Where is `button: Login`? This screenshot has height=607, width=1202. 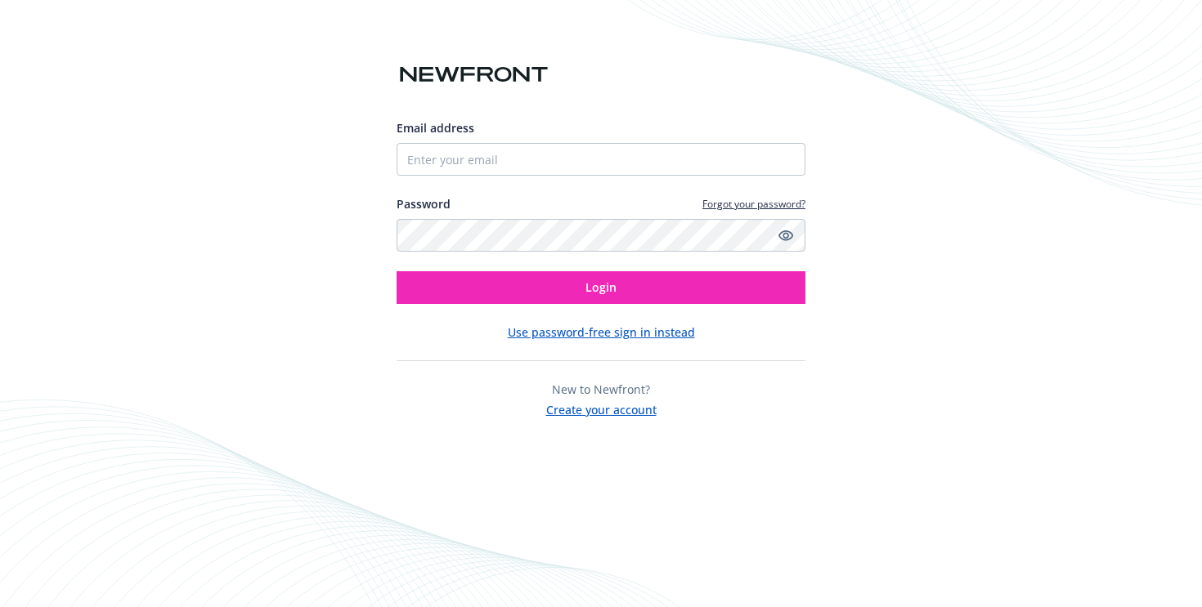 button: Login is located at coordinates (601, 288).